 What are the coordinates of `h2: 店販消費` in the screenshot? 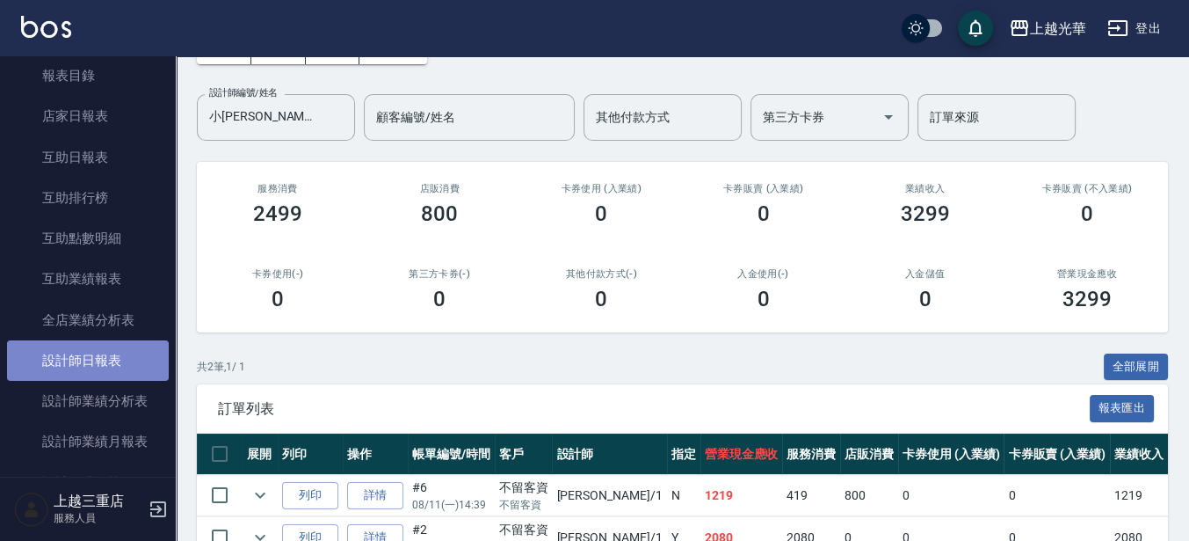 It's located at (440, 188).